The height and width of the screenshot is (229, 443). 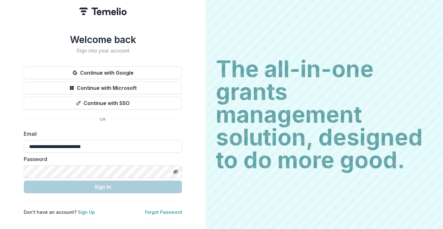 What do you see at coordinates (101, 134) in the screenshot?
I see `label: Email` at bounding box center [101, 134].